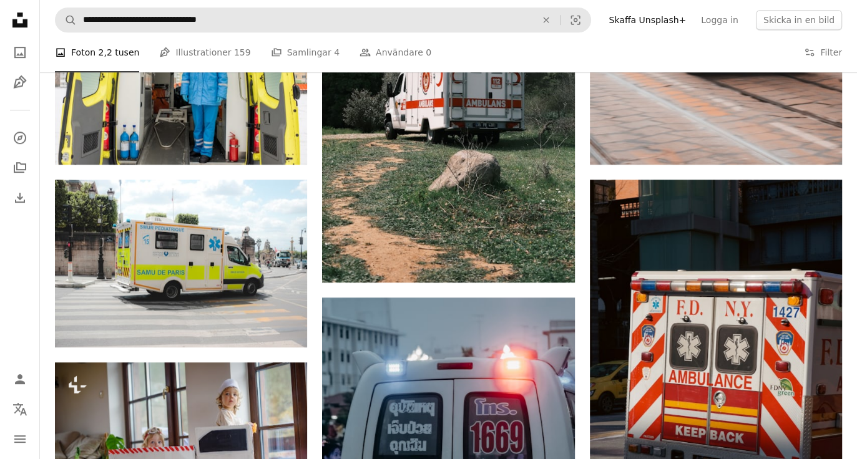  What do you see at coordinates (323, 20) in the screenshot?
I see `form: Hitta visuella element på hela webbplatsen` at bounding box center [323, 20].